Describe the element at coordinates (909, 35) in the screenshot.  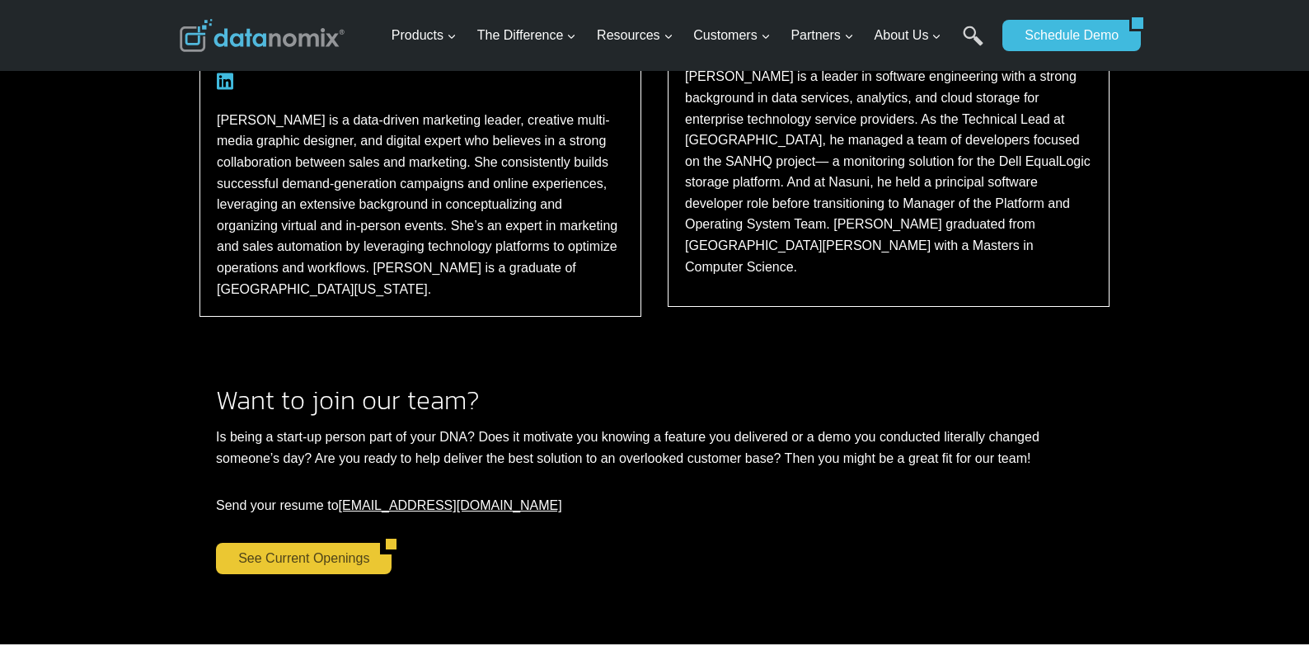
I see `span: About Us` at that location.